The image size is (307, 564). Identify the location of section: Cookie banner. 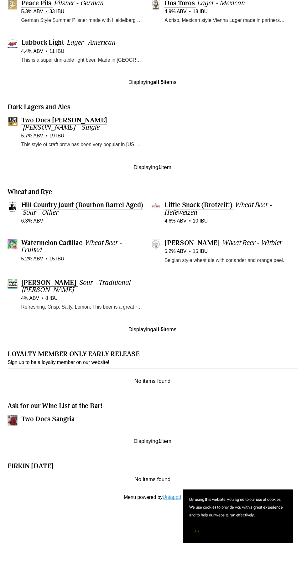
(244, 531).